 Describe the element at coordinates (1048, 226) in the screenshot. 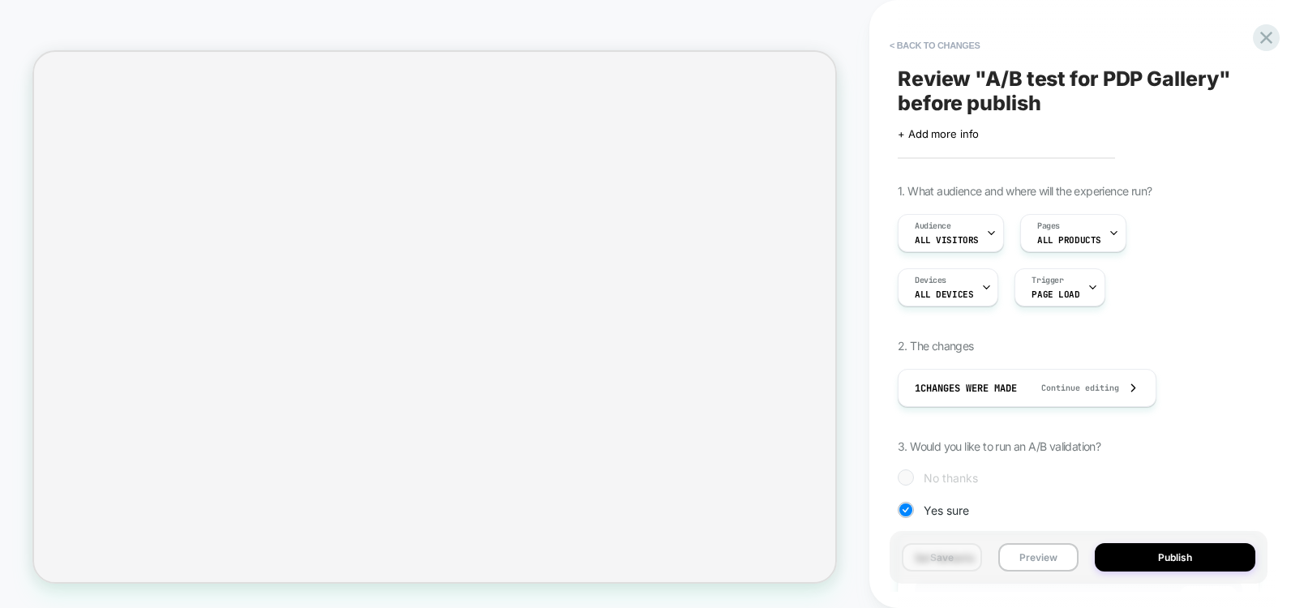

I see `span: Pages` at that location.